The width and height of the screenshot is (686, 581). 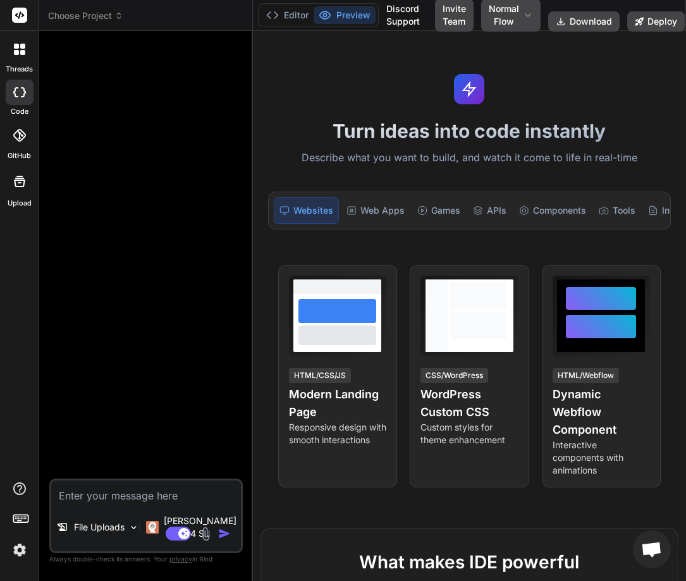 What do you see at coordinates (338, 434) in the screenshot?
I see `p: Responsive design with smooth interactions` at bounding box center [338, 434].